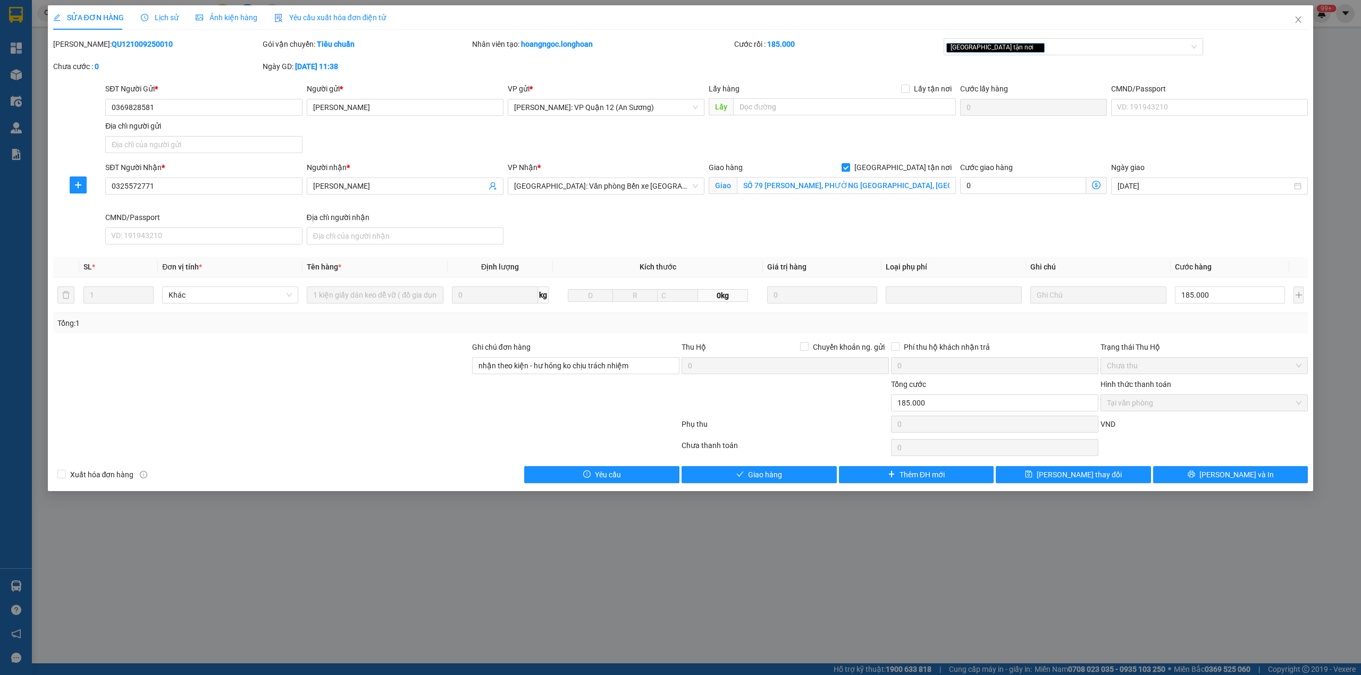 This screenshot has width=1361, height=675. Describe the element at coordinates (1204, 347) in the screenshot. I see `div: Trạng thái Thu Hộ` at that location.